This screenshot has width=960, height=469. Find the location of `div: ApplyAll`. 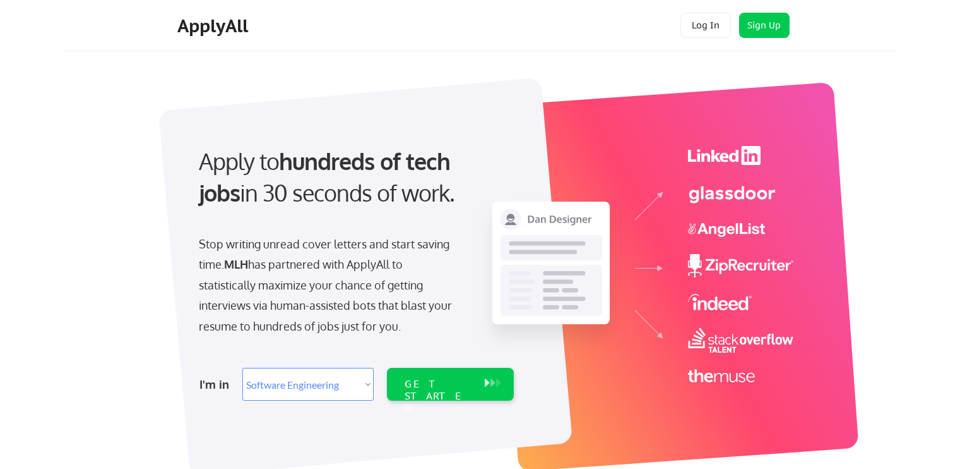

div: ApplyAll is located at coordinates (215, 26).